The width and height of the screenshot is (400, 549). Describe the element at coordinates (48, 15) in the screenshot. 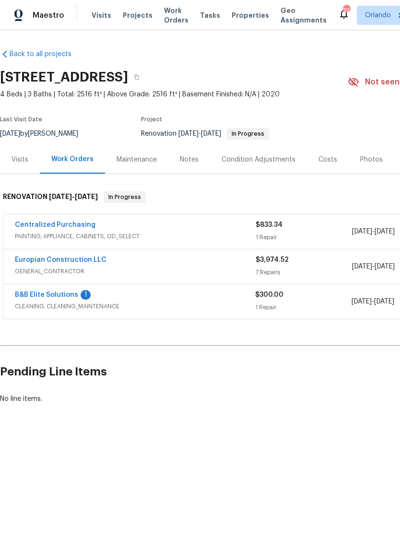

I see `span: Maestro` at that location.